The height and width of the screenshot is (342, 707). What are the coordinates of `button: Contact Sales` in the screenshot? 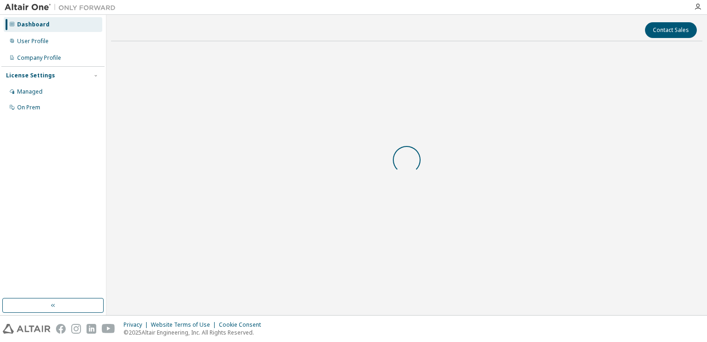 It's located at (671, 30).